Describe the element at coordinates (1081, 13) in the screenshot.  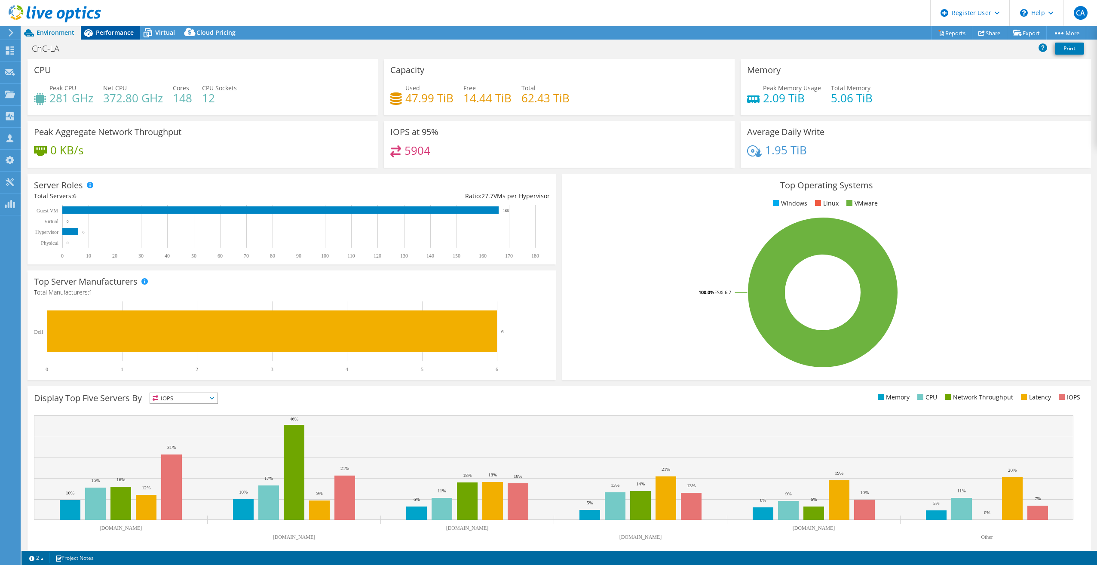
I see `span: CA` at that location.